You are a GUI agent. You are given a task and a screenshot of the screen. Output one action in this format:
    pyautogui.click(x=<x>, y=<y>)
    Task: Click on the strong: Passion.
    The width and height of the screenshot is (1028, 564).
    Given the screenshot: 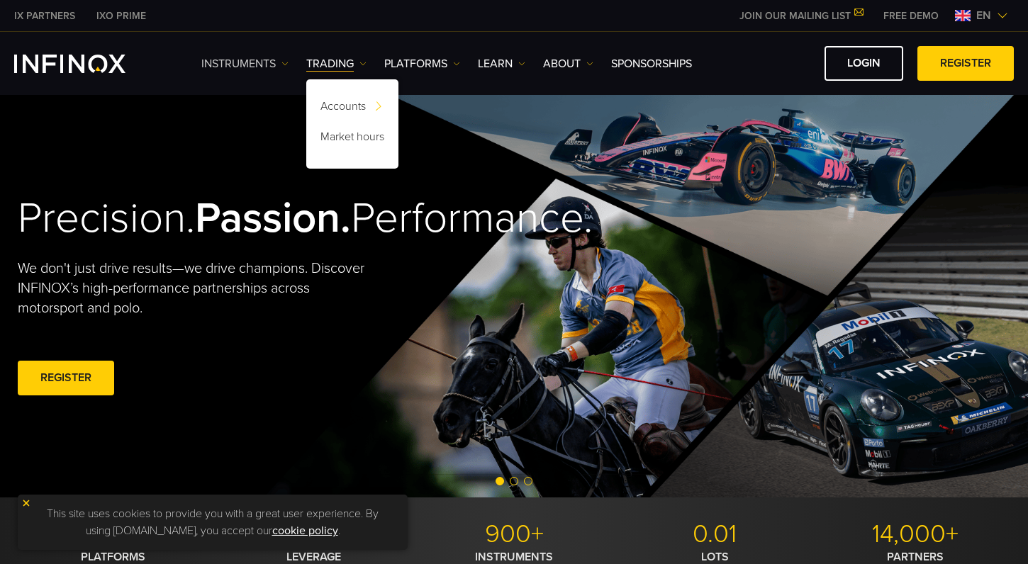 What is the action you would take?
    pyautogui.click(x=273, y=218)
    